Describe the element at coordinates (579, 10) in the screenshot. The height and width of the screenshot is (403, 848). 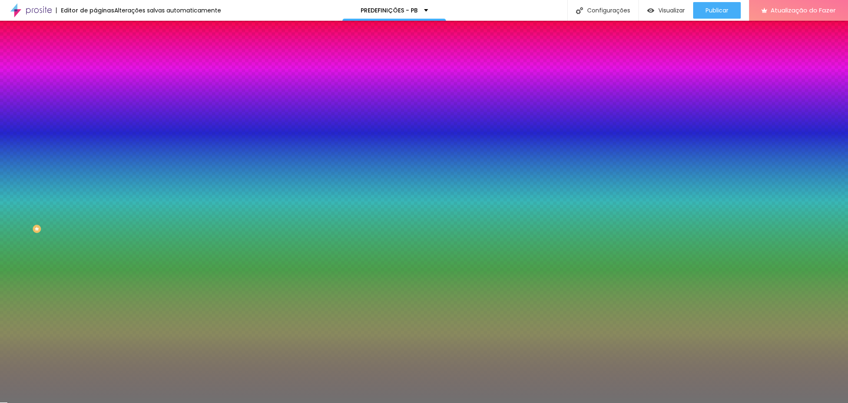
I see `img: Ícone` at that location.